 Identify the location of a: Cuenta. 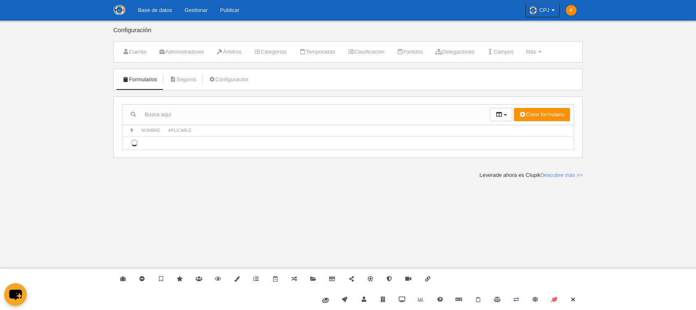
(134, 52).